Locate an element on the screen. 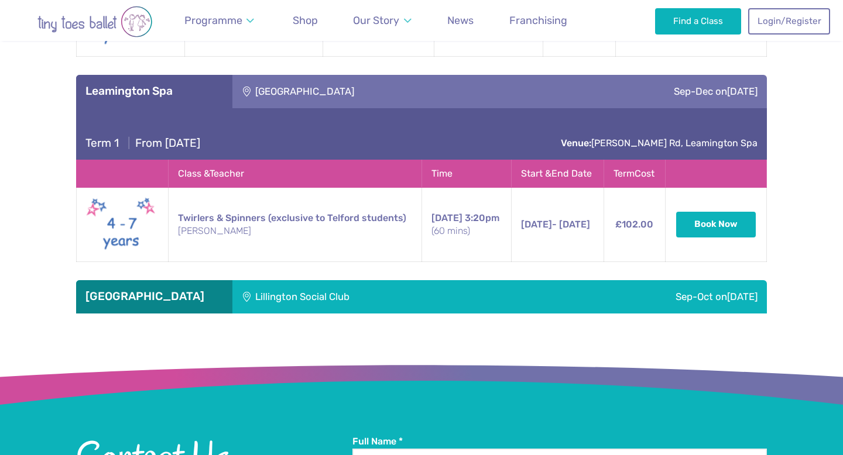 Image resolution: width=843 pixels, height=455 pixels. div: Sep-Dec on is located at coordinates (649, 91).